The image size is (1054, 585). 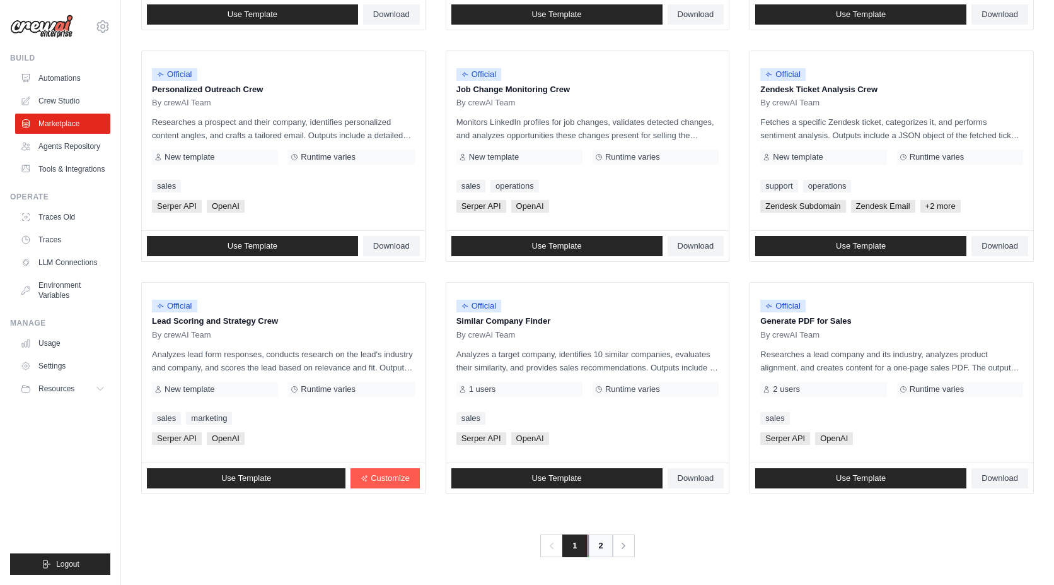 I want to click on a: Traces Old, so click(x=62, y=217).